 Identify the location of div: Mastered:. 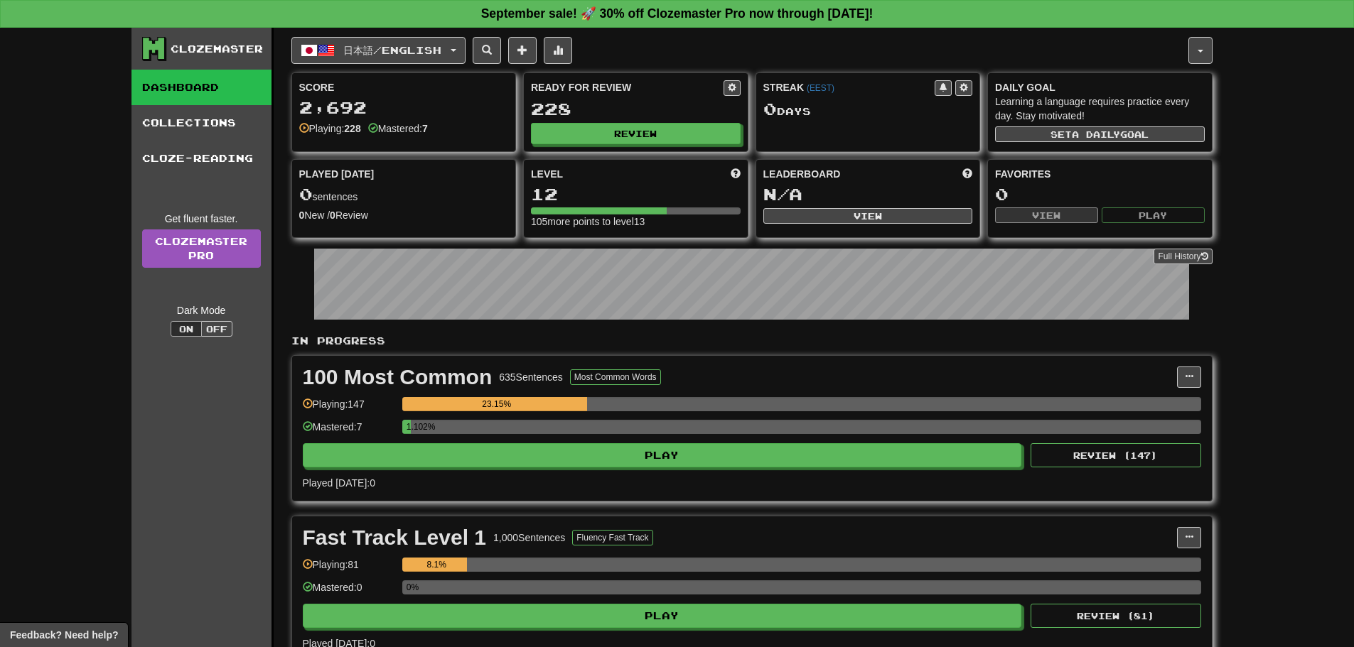
(398, 129).